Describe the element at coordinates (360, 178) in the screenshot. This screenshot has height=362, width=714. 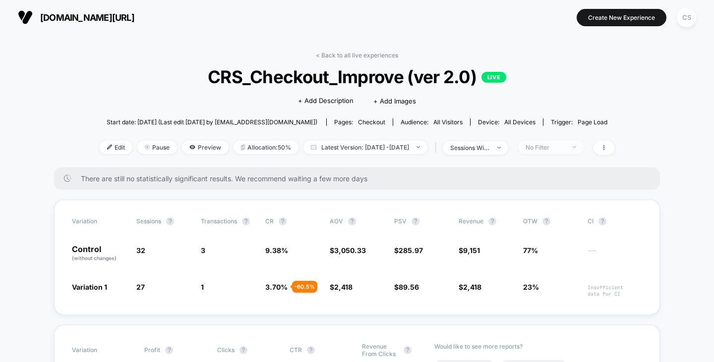
I see `span: There are still no statistically significant results. We recommend waiting a few more days` at that location.